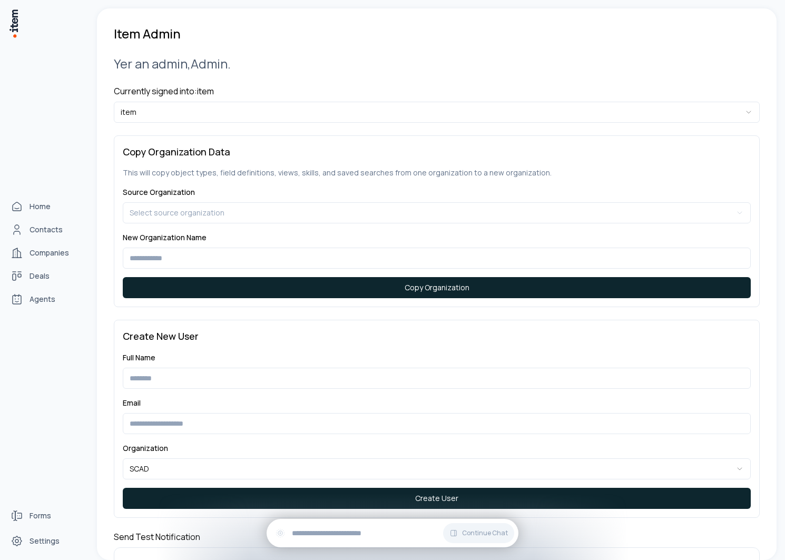 The width and height of the screenshot is (785, 560). What do you see at coordinates (46, 299) in the screenshot?
I see `a: Agents` at bounding box center [46, 299].